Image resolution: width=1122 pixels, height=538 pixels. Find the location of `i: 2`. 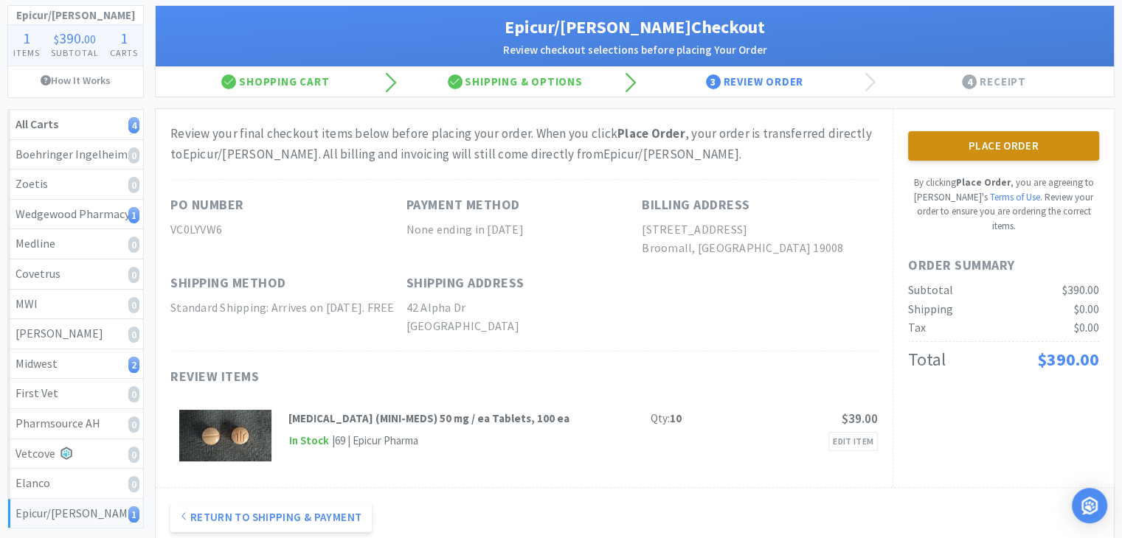

i: 2 is located at coordinates (134, 365).